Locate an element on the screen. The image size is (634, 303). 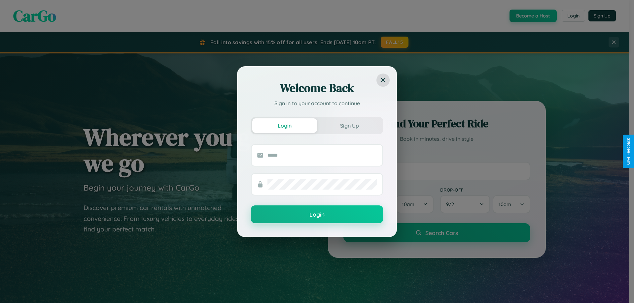
button: Sign Up is located at coordinates (349, 126).